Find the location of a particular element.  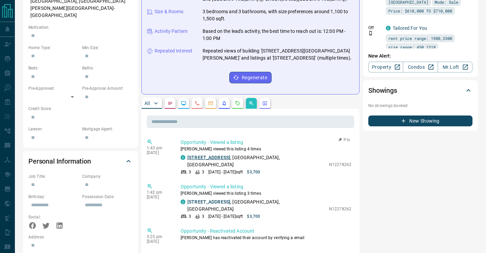

p: 5:25 pm is located at coordinates (159, 236).